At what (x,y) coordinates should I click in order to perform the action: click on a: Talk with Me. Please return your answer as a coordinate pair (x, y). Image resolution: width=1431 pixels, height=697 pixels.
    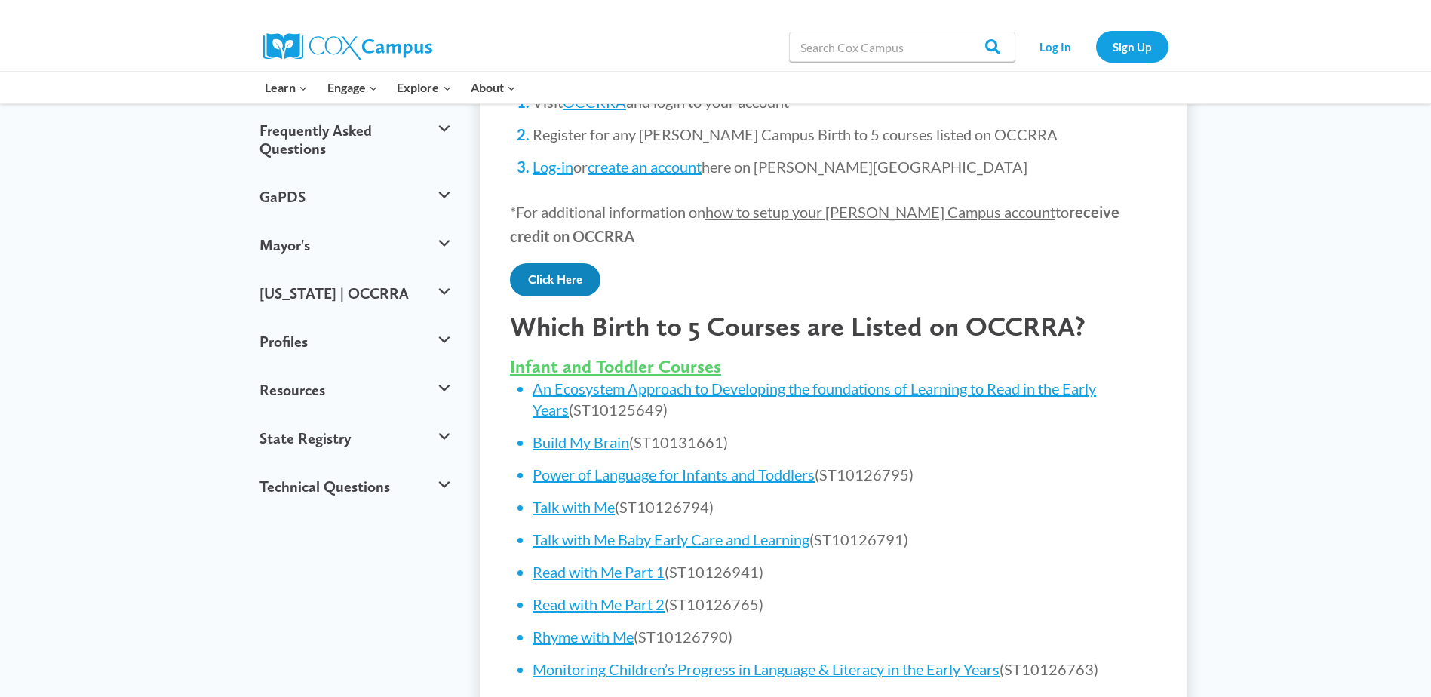
    Looking at the image, I should click on (573, 507).